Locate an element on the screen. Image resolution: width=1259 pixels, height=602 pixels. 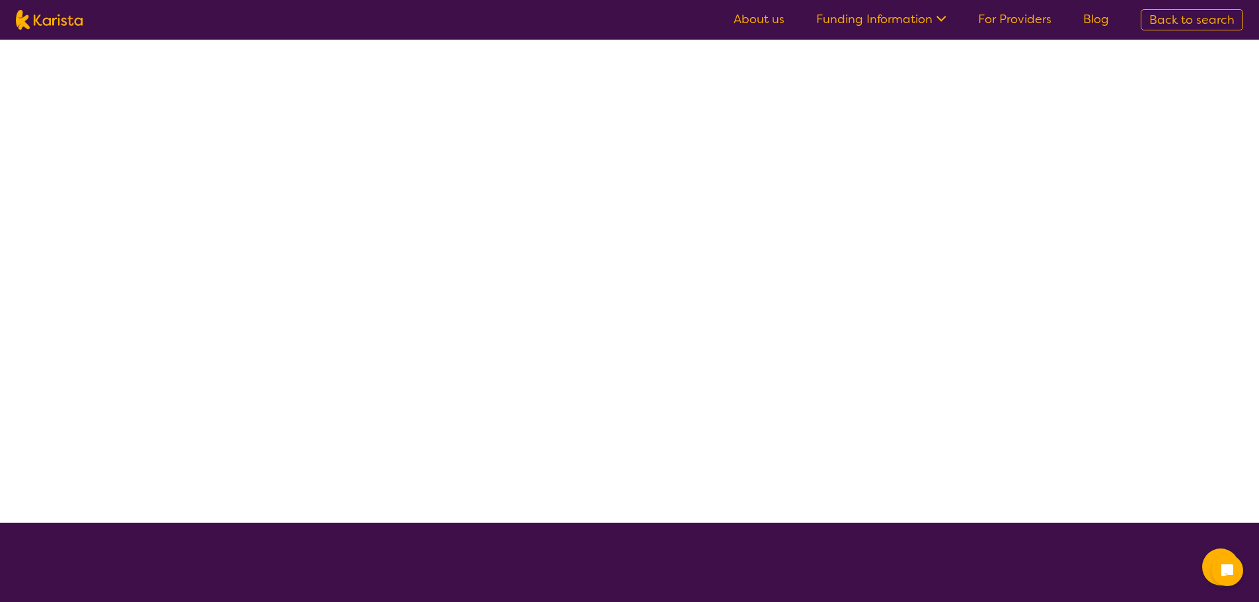
a: Funding Information is located at coordinates (881, 19).